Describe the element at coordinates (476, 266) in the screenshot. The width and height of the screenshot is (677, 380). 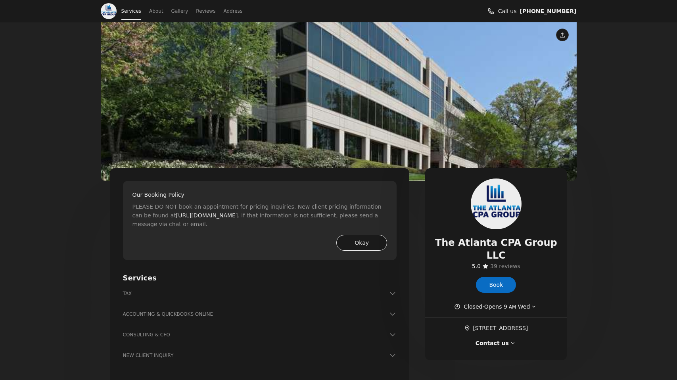
I see `span: 5.0 stars out of 5` at that location.